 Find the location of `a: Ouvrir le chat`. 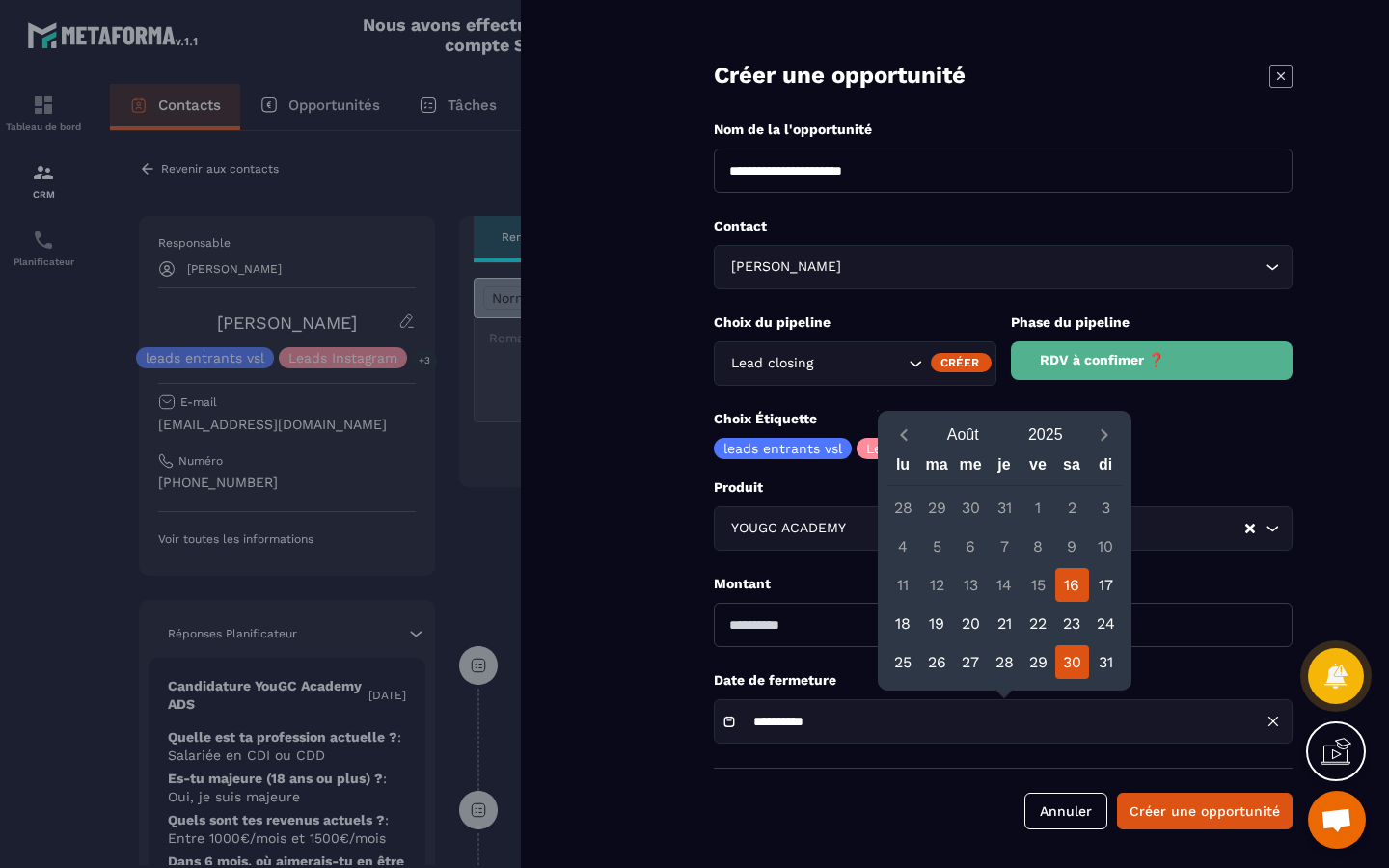

a: Ouvrir le chat is located at coordinates (1336, 820).